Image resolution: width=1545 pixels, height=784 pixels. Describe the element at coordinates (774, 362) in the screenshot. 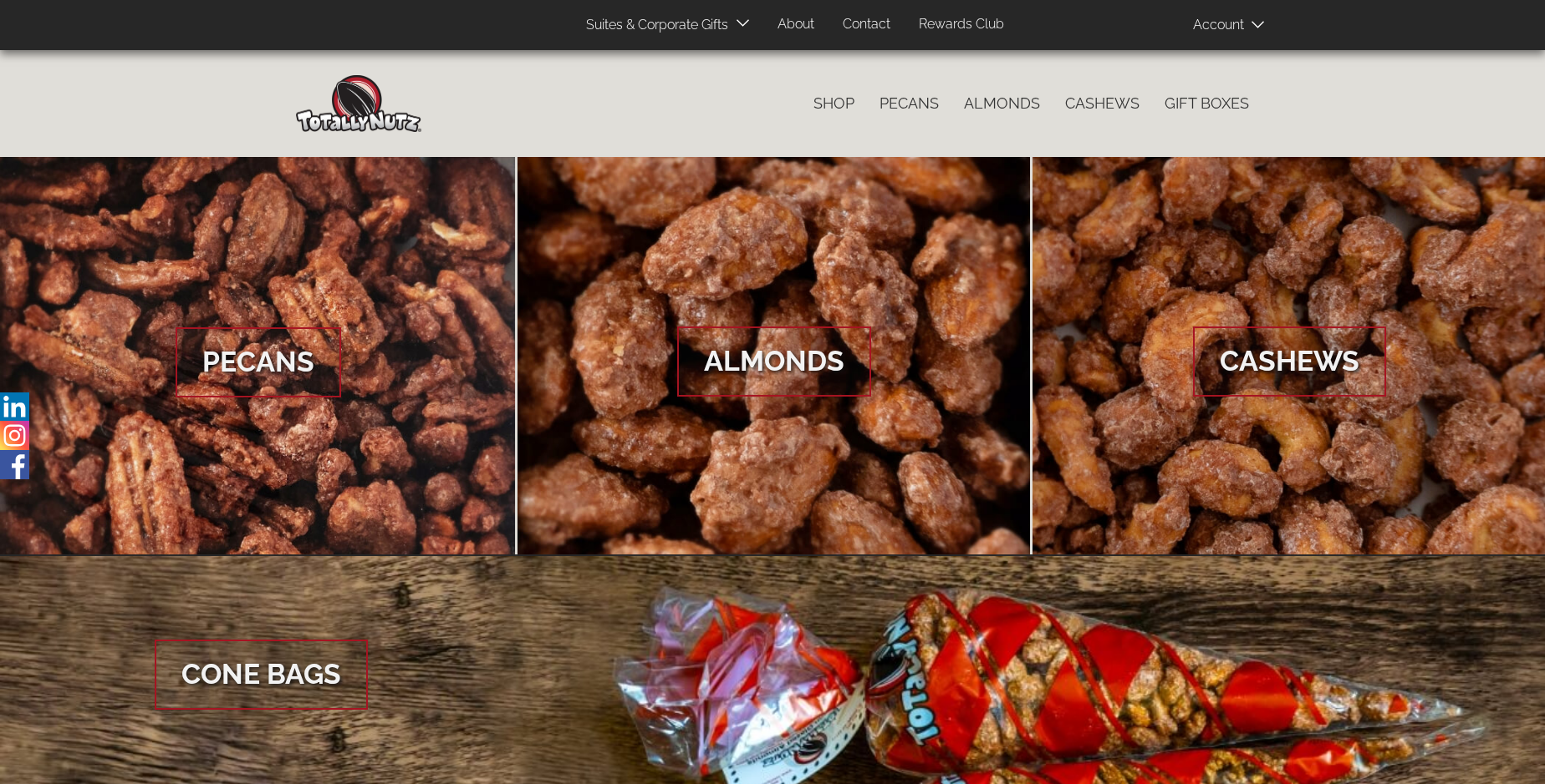

I see `span: Almonds` at that location.